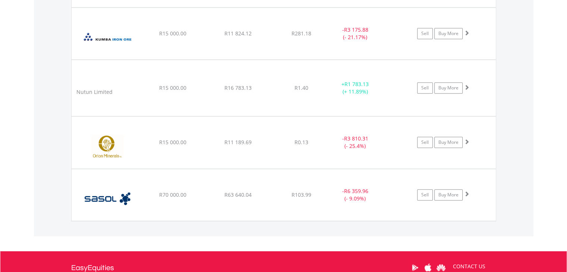 The image size is (567, 272). I want to click on span: R1 783.13, so click(357, 84).